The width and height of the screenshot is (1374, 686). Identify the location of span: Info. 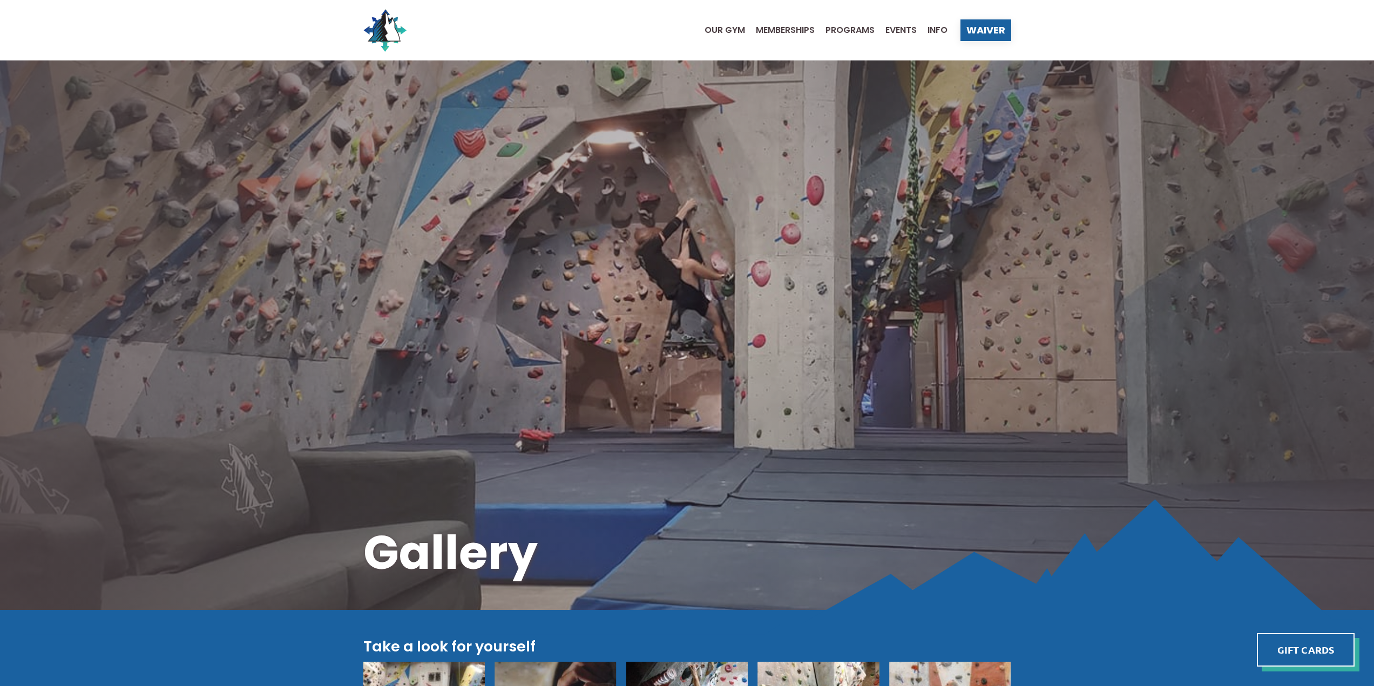
(937, 30).